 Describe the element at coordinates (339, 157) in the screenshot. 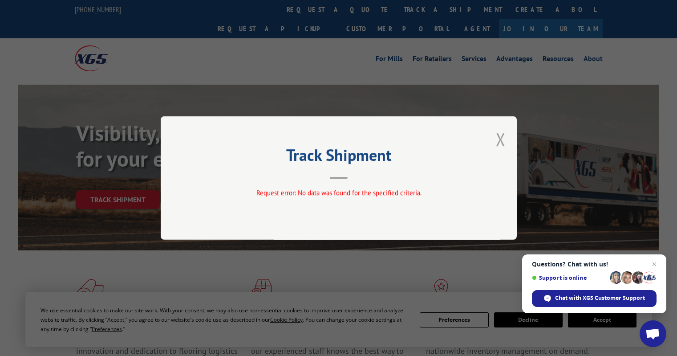

I see `h2: Track Shipment` at that location.